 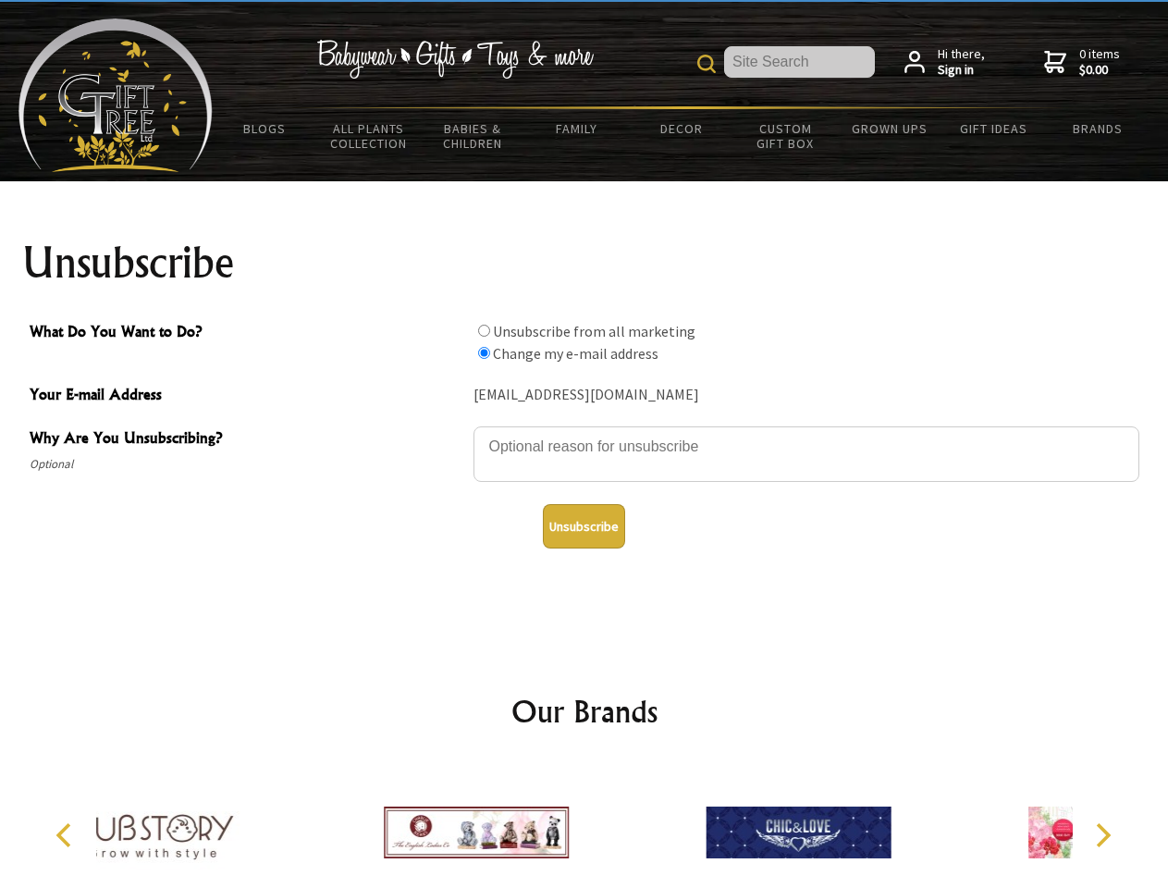 What do you see at coordinates (1100, 62) in the screenshot?
I see `span: 0 items` at bounding box center [1100, 62].